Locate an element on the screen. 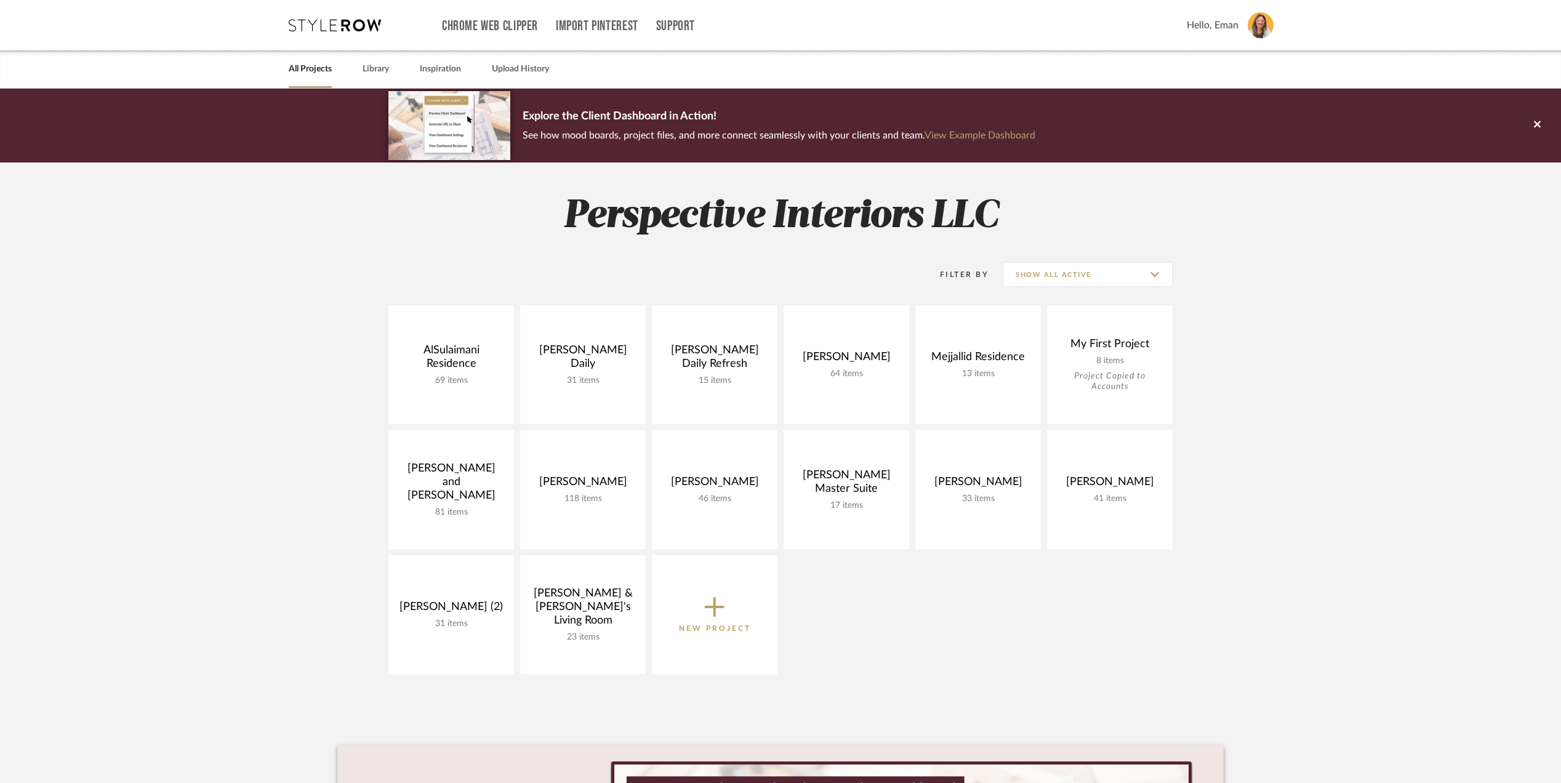  p: Explore the Client Dashboard in Action! is located at coordinates (779, 117).